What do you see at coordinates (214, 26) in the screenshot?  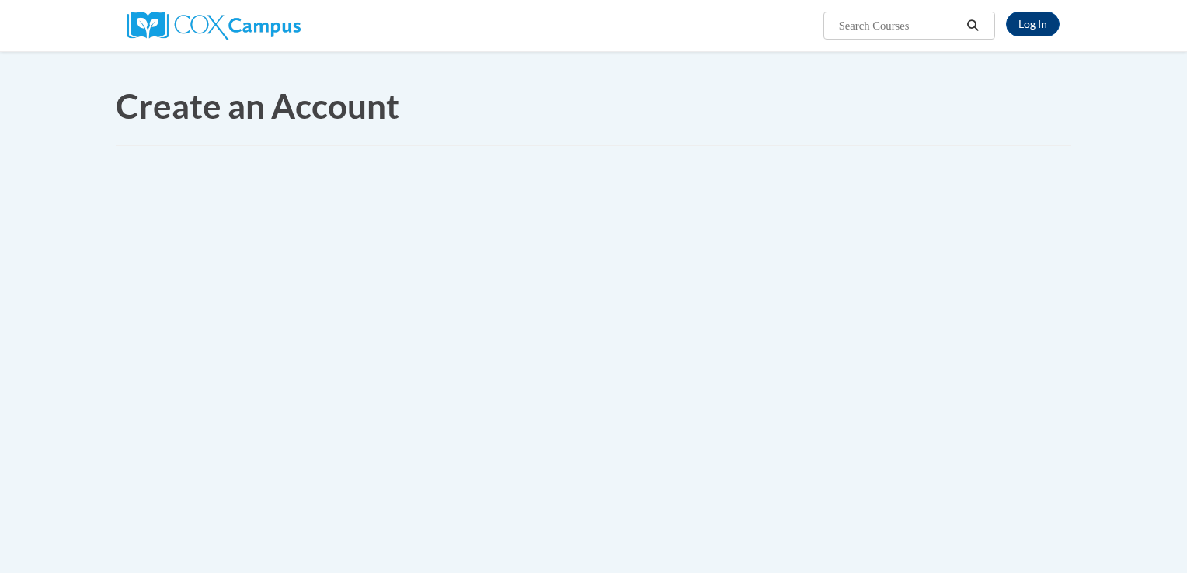 I see `img: Cox Campus` at bounding box center [214, 26].